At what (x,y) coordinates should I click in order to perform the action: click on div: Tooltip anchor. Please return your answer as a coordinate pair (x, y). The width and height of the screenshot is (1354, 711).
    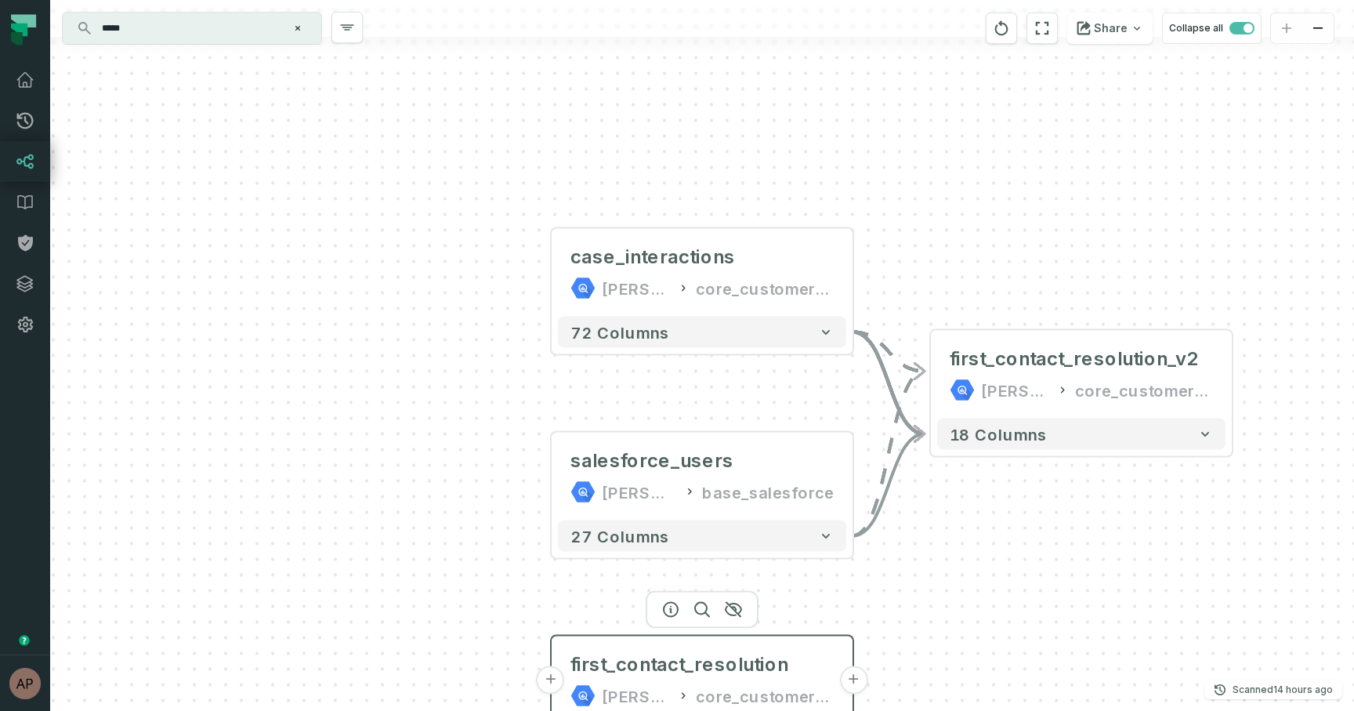
    Looking at the image, I should click on (24, 640).